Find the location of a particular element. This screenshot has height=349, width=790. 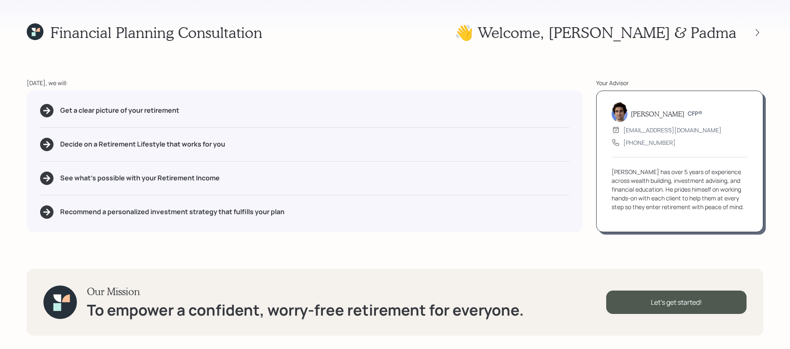

h5: Decide on a Retirement Lifestyle that works for you is located at coordinates (142, 144).